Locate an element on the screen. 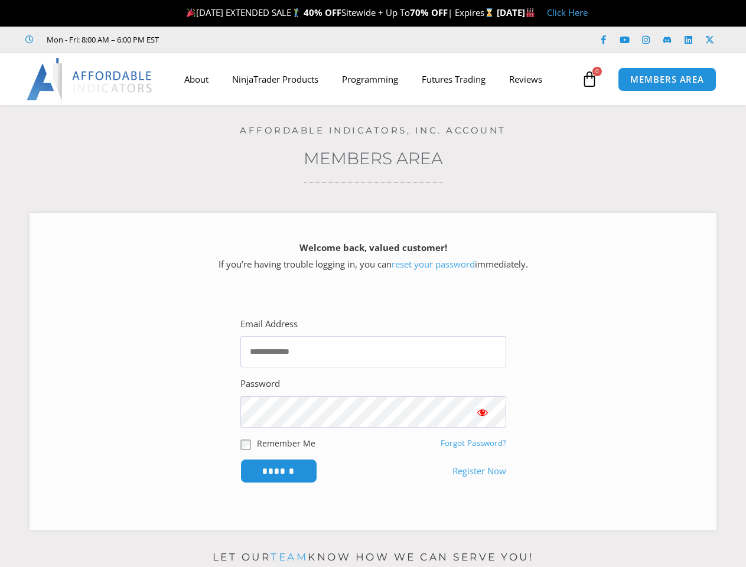 This screenshot has width=746, height=567. a: 0 is located at coordinates (590, 79).